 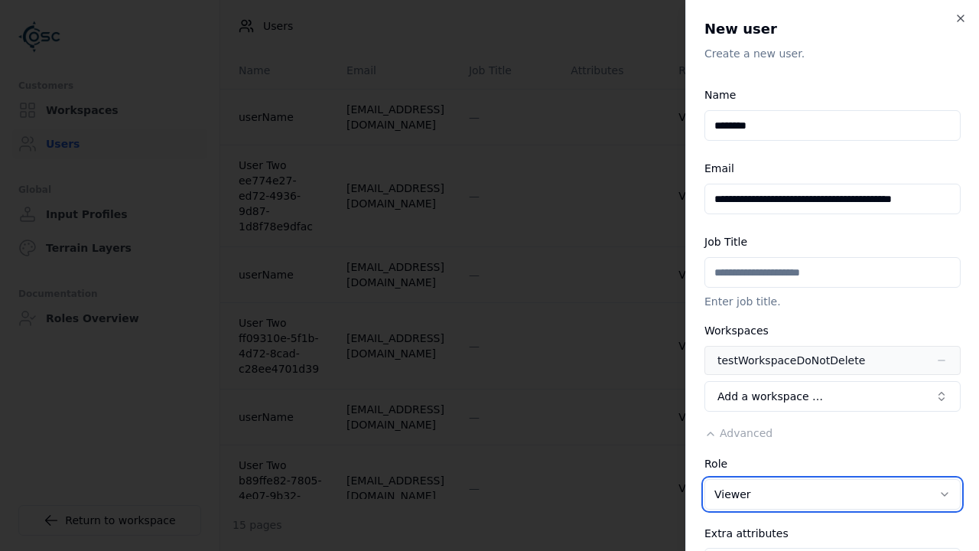 I want to click on label: Name, so click(x=720, y=95).